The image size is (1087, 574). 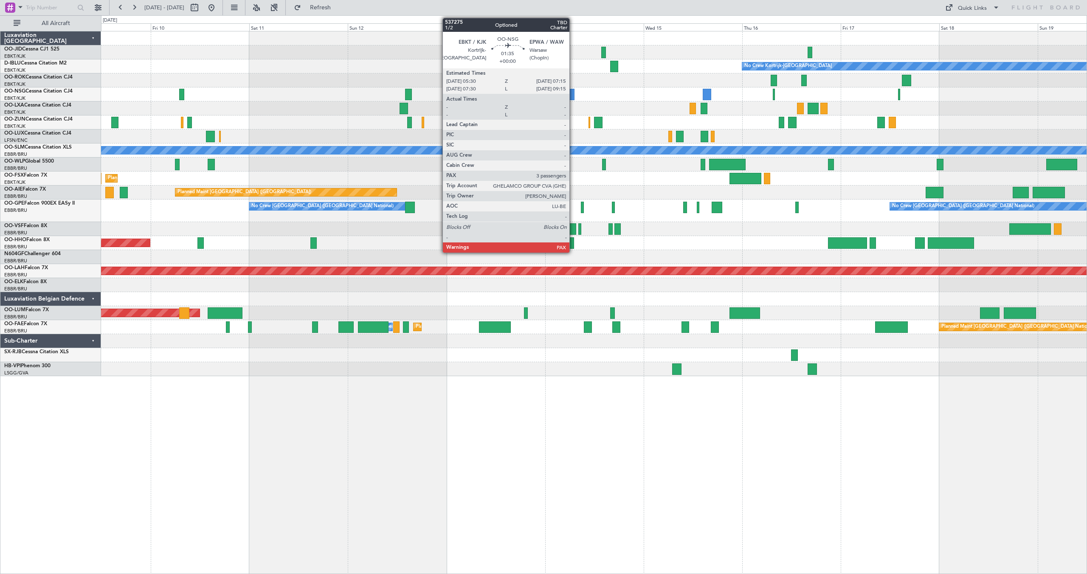 I want to click on span: Refresh, so click(x=320, y=8).